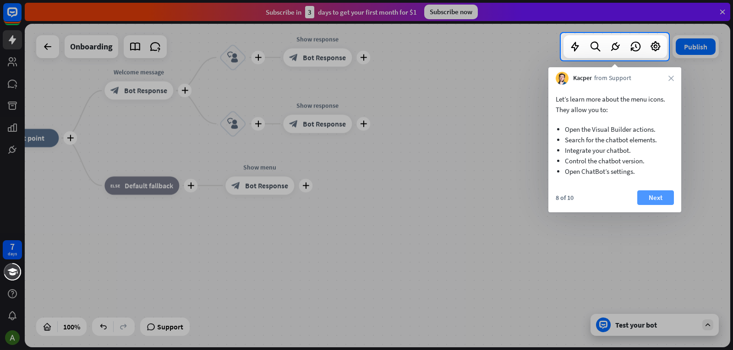 The height and width of the screenshot is (350, 733). Describe the element at coordinates (615, 104) in the screenshot. I see `p: Let’s learn more about the menu icons. They allow you to:` at that location.